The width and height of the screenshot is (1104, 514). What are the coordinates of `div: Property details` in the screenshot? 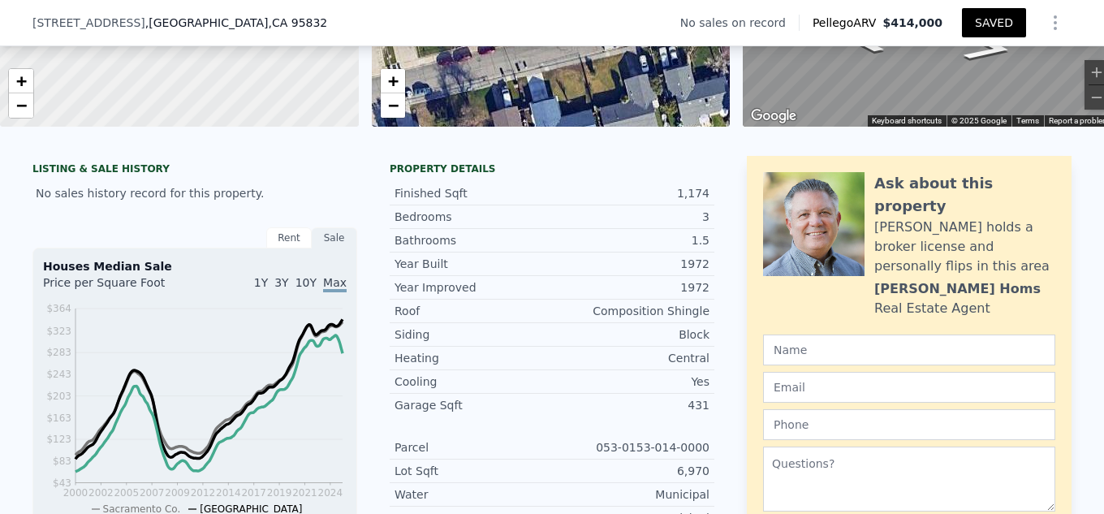 It's located at (552, 169).